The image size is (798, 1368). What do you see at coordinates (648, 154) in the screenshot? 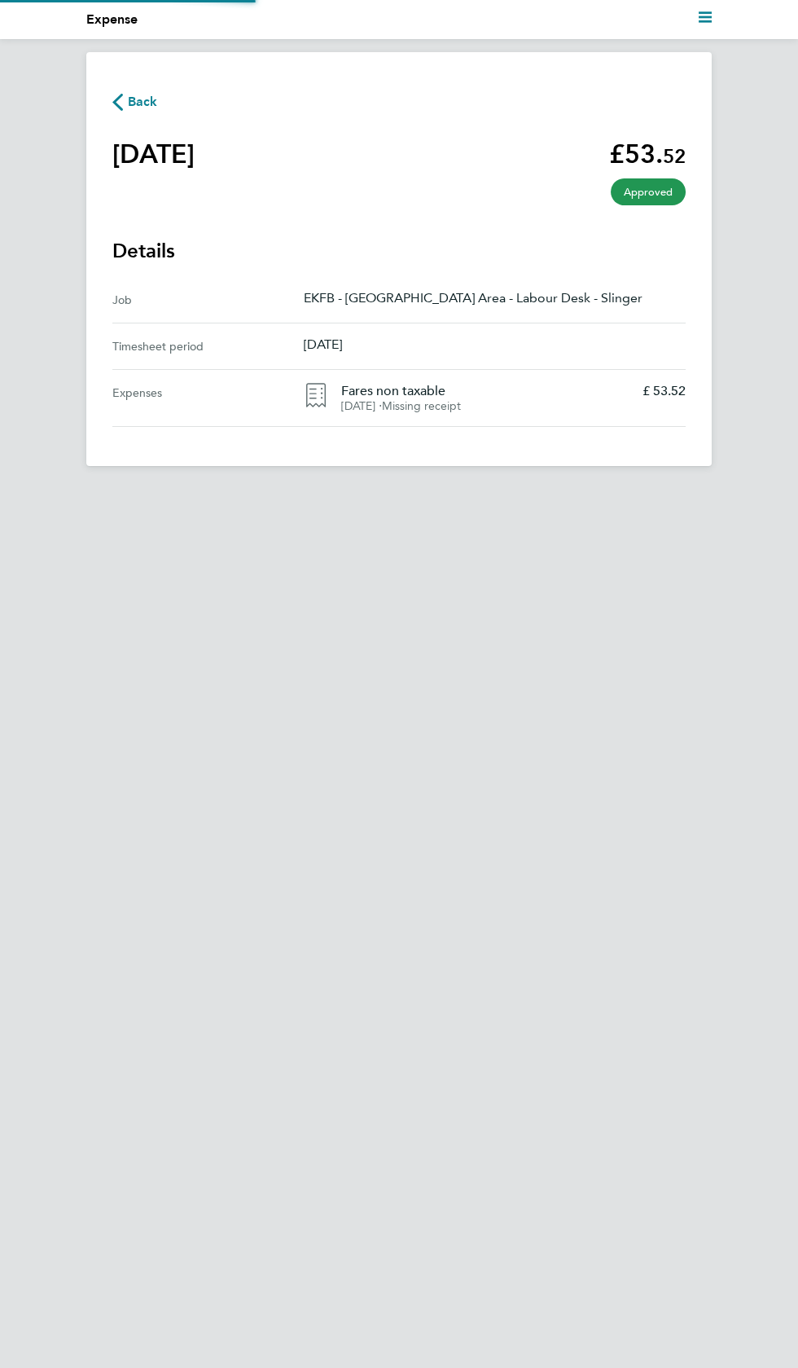
I see `app-decimal: £53.` at bounding box center [648, 154].